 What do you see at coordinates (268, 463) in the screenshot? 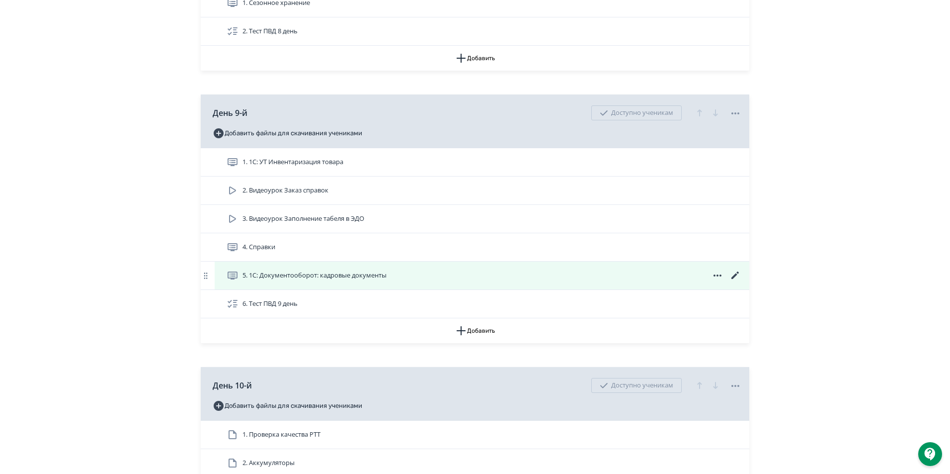
I see `span: 2. Аккумуляторы` at bounding box center [268, 463].